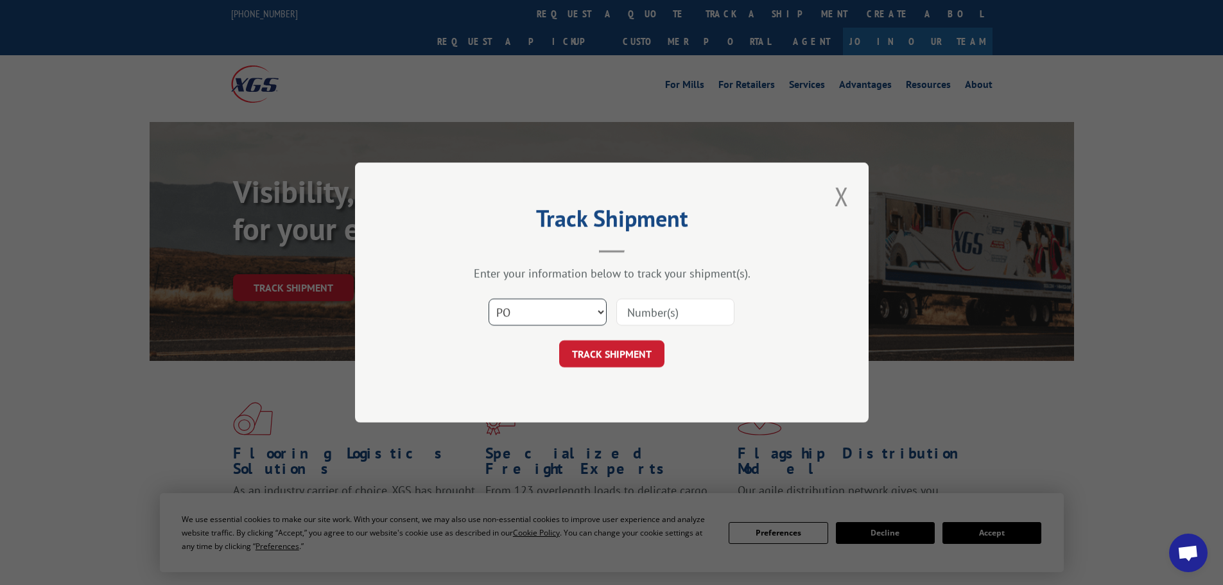 Image resolution: width=1223 pixels, height=585 pixels. I want to click on a: Open chat, so click(1188, 553).